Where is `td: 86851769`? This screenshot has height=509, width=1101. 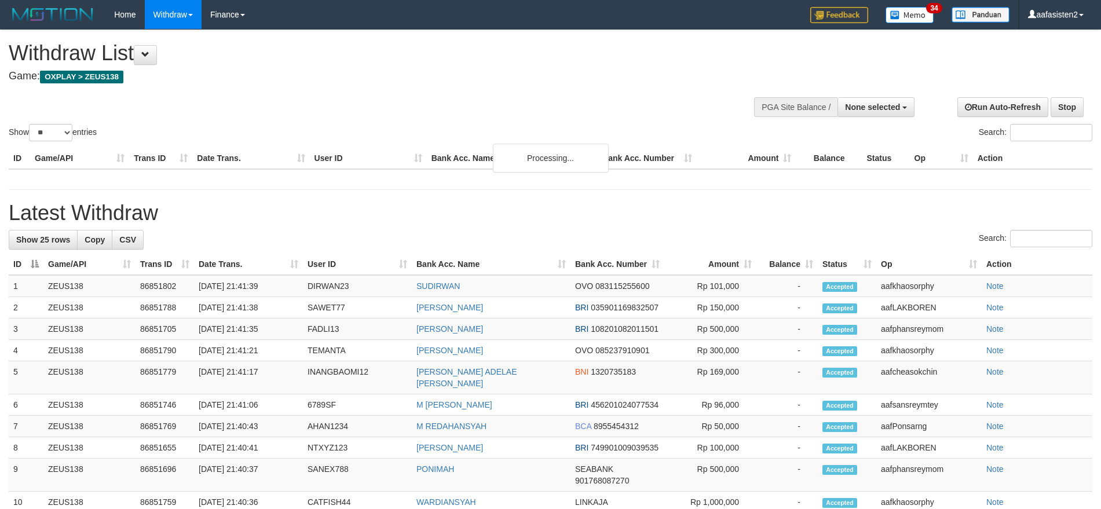
td: 86851769 is located at coordinates (164, 426).